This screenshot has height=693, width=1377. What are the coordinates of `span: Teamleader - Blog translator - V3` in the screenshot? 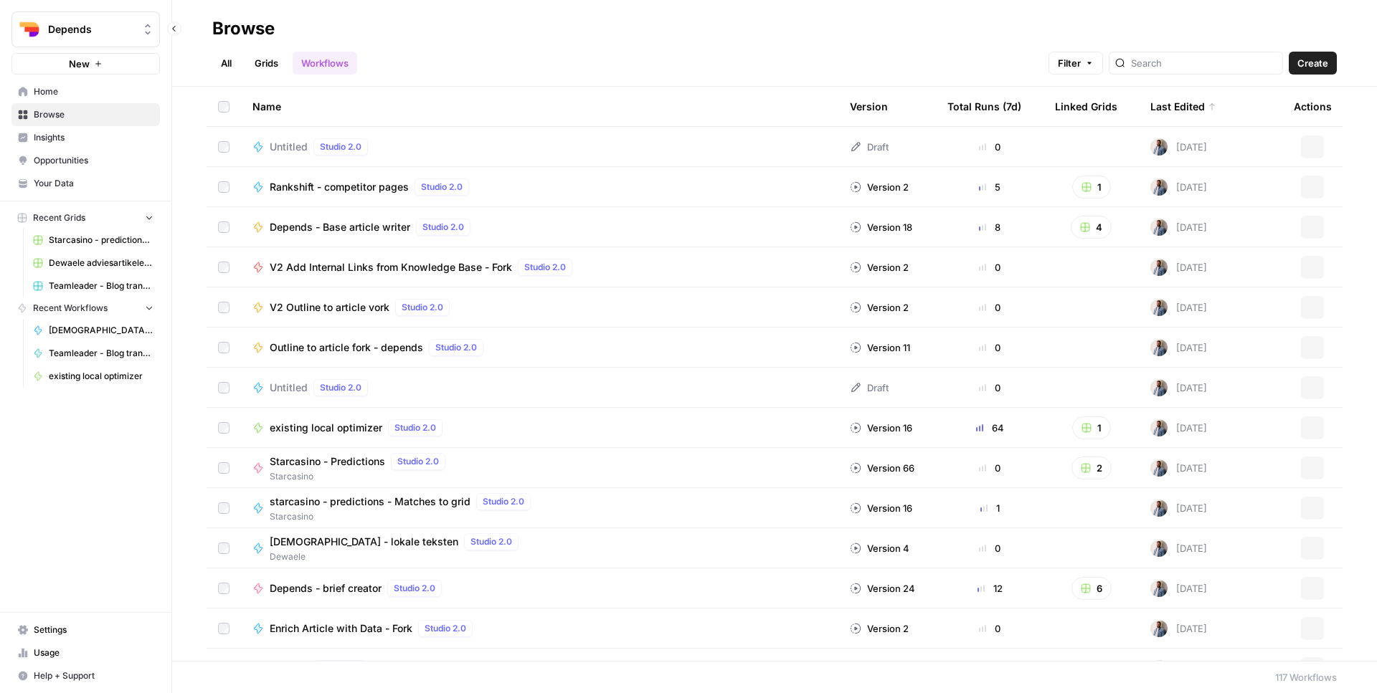 It's located at (101, 354).